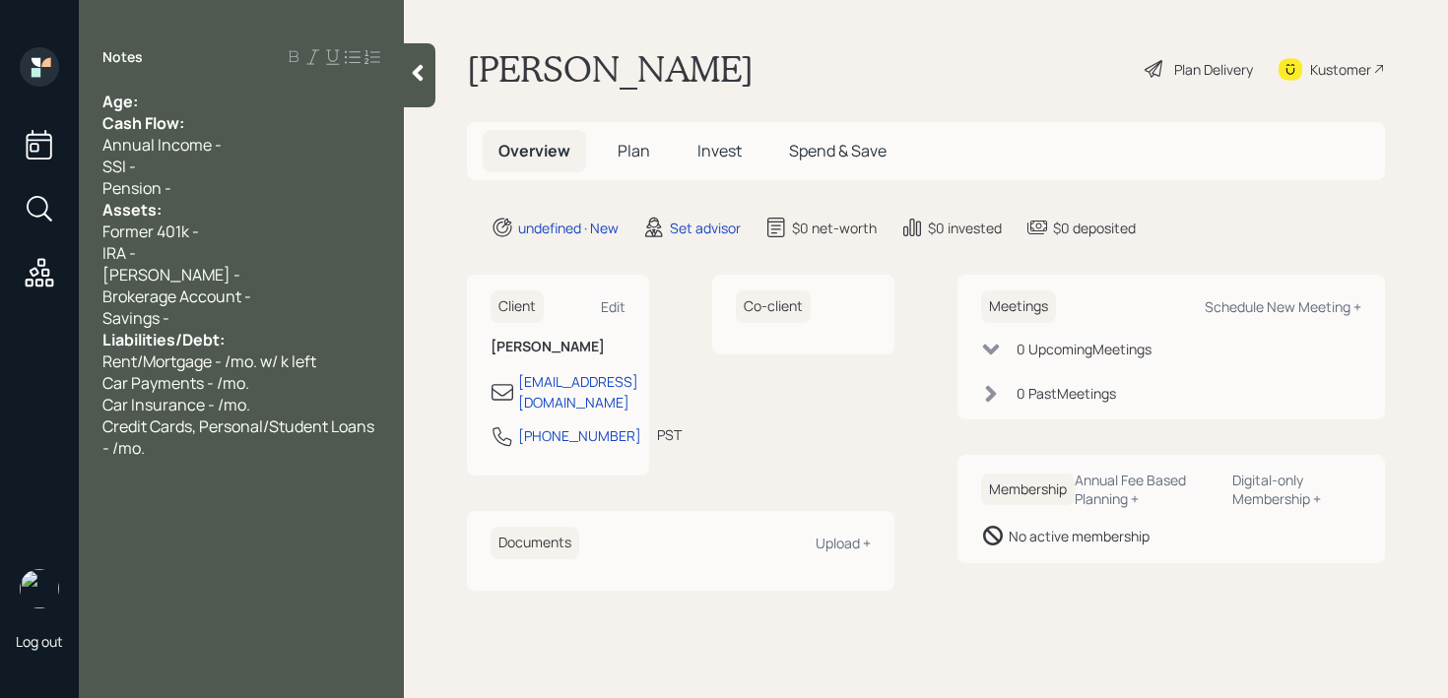 Image resolution: width=1448 pixels, height=698 pixels. I want to click on h6: Documents, so click(535, 543).